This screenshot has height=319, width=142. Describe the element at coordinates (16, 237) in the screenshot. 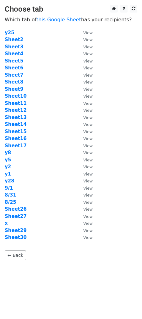

I see `a: Sheet30` at that location.